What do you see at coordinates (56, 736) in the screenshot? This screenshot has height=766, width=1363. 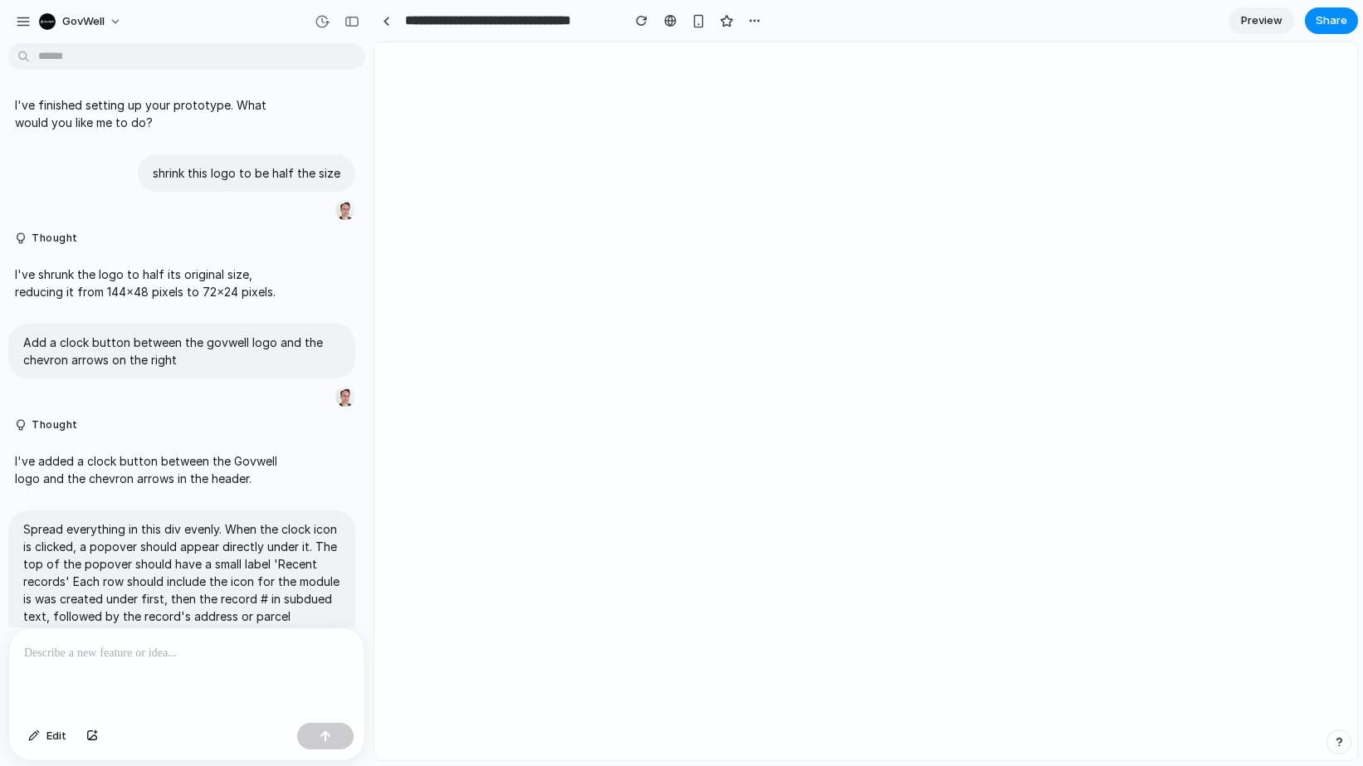 I see `span: Edit` at bounding box center [56, 736].